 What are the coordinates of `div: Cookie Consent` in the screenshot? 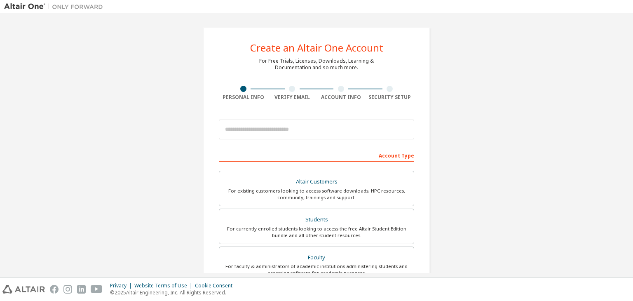 It's located at (216, 286).